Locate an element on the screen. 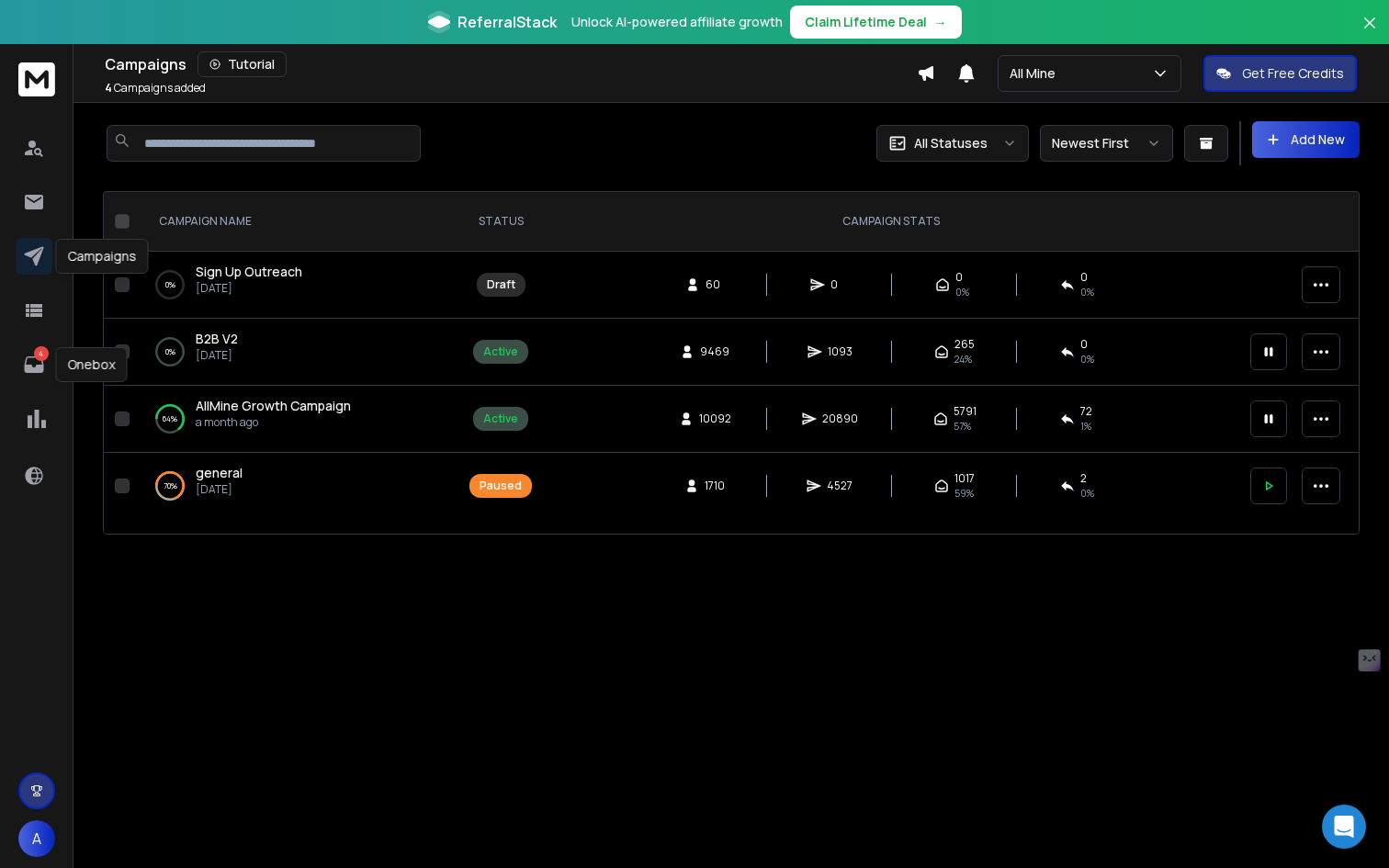 The height and width of the screenshot is (868, 1389). span: general is located at coordinates (218, 473).